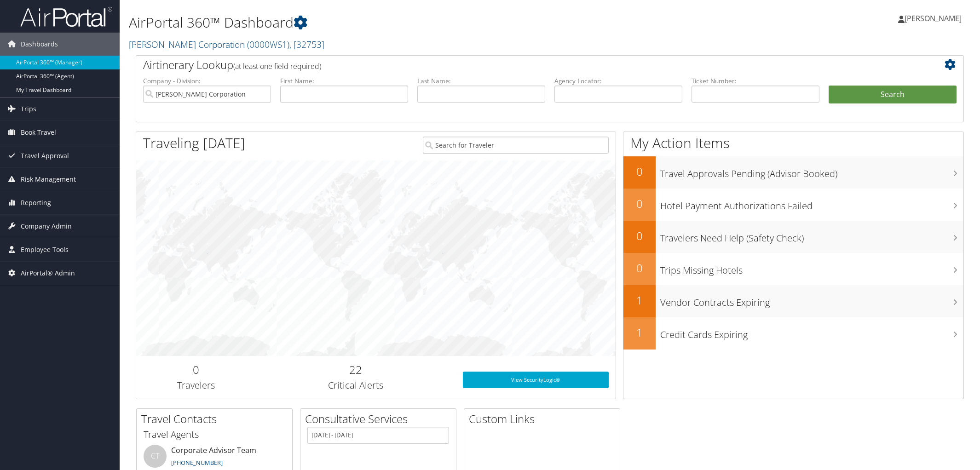 The image size is (980, 470). Describe the element at coordinates (268, 44) in the screenshot. I see `span: ( 0000WS1 )` at that location.